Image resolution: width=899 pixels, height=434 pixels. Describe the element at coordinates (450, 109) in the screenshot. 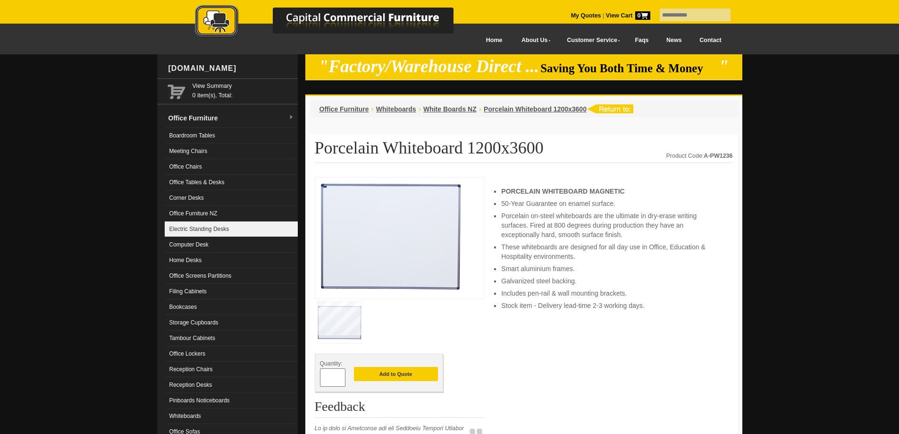

I see `a: White Boards NZ` at that location.